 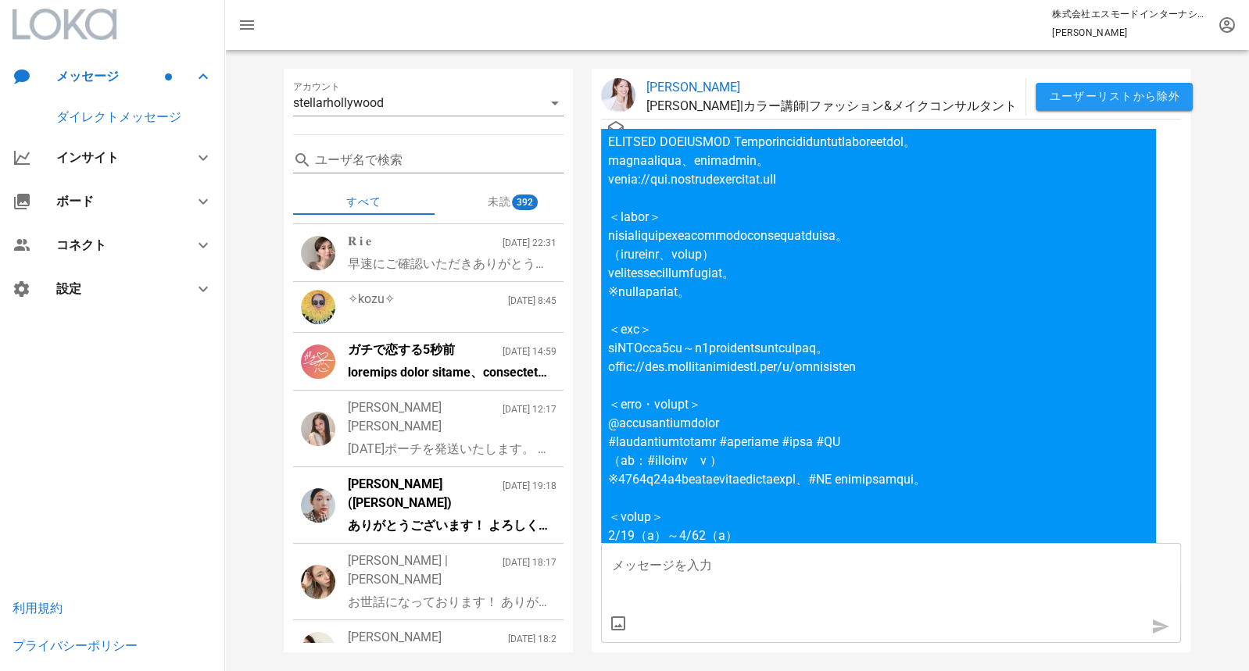 I want to click on div: お世話になっております！ ありがとうございます😊 楽しみにしております！, so click(x=452, y=603).